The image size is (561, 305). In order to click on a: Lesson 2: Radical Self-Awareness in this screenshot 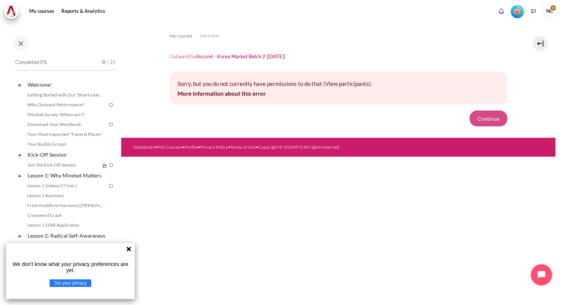, I will do `click(67, 235)`.